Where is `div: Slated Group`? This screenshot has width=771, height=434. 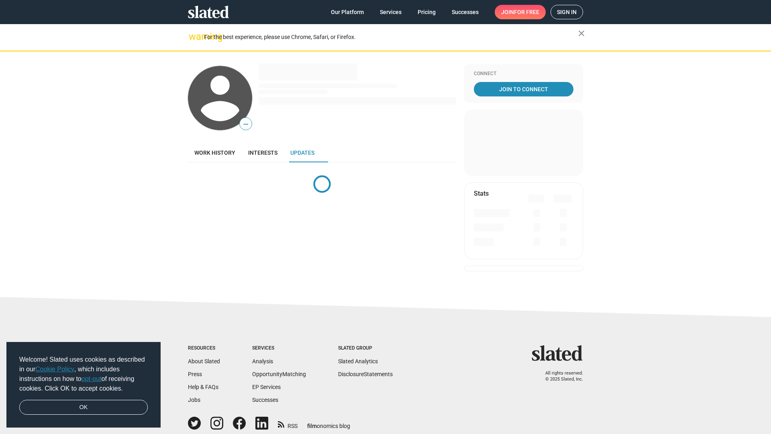 div: Slated Group is located at coordinates (365, 348).